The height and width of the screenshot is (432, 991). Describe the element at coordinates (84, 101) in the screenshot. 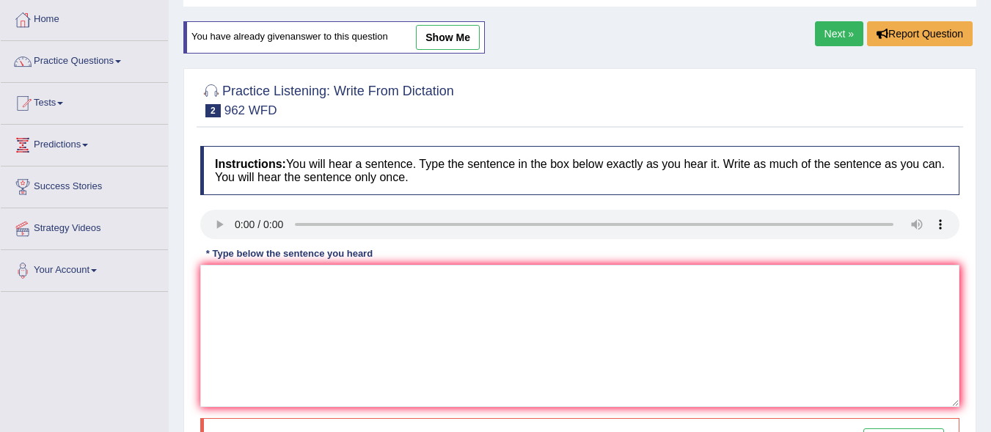

I see `a: Tests` at that location.